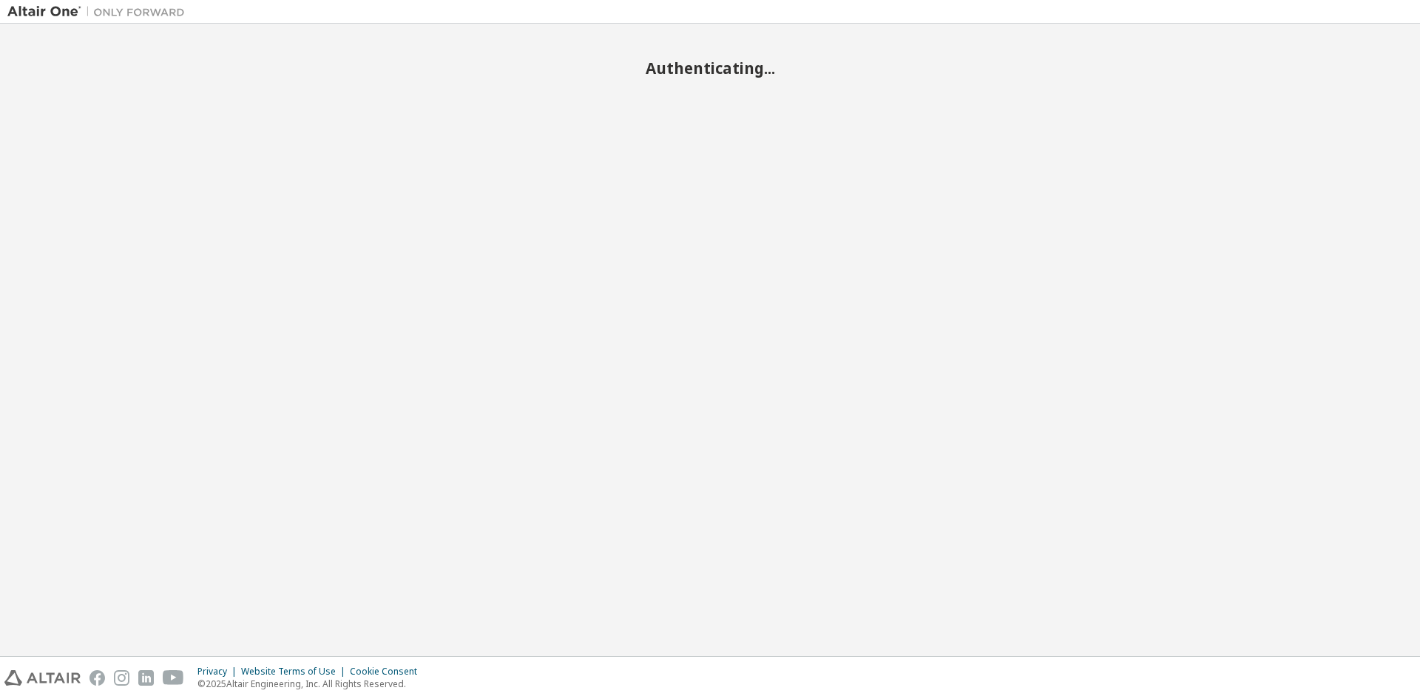  Describe the element at coordinates (121, 678) in the screenshot. I see `img: instagram.svg` at that location.